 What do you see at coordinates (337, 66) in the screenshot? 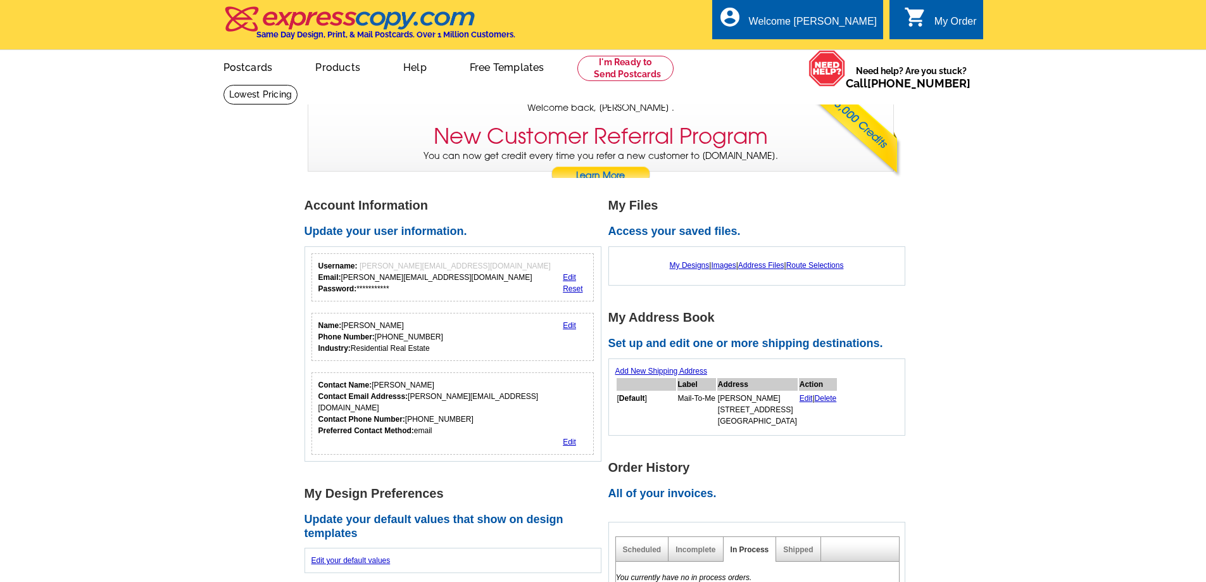
I see `a: Products` at bounding box center [337, 66].